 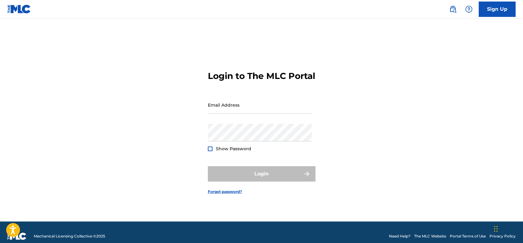 What do you see at coordinates (430, 237) in the screenshot?
I see `a: The MLC Website` at bounding box center [430, 237].